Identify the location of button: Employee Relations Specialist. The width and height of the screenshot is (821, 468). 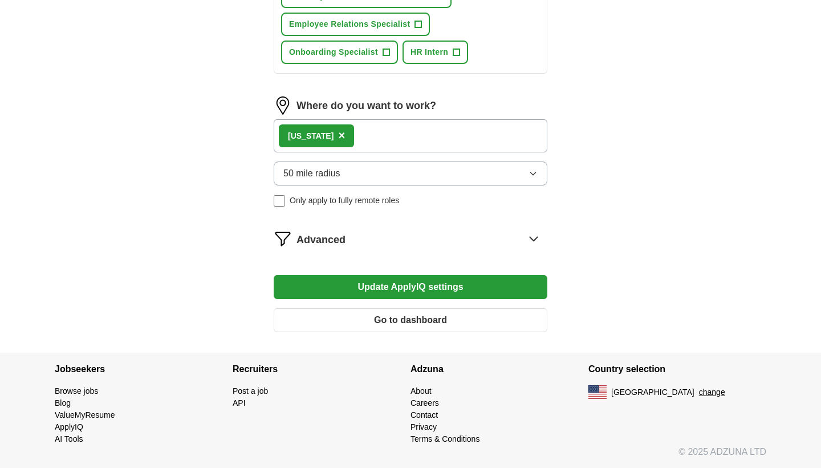
(355, 24).